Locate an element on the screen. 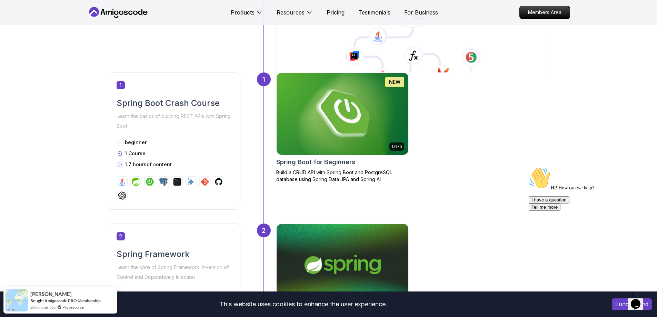 Image resolution: width=657 pixels, height=317 pixels. img: Spring Boot for Beginners card is located at coordinates (342, 114).